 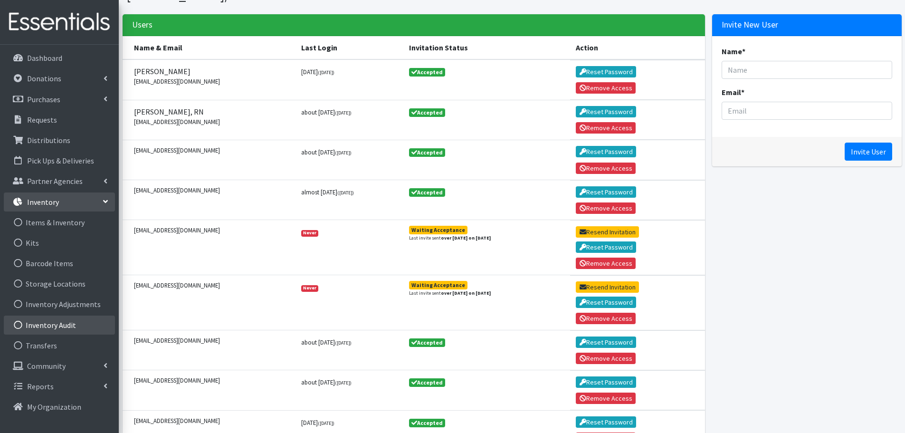 I want to click on a: Pick Ups & Deliveries, so click(x=59, y=161).